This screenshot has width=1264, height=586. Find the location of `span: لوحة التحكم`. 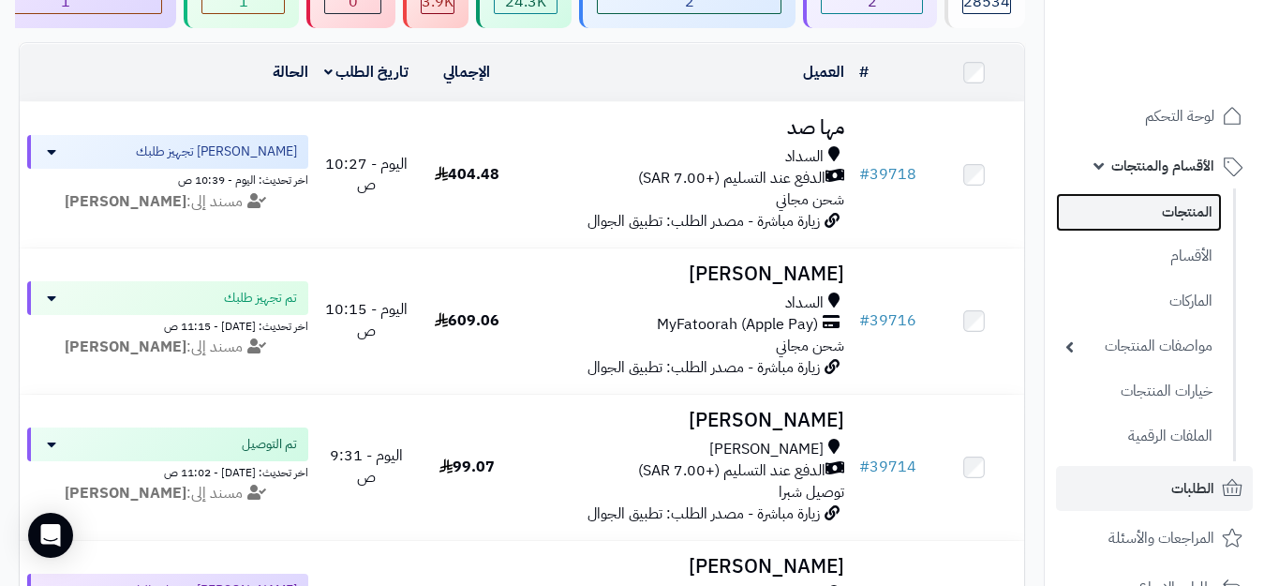

span: لوحة التحكم is located at coordinates (1180, 116).